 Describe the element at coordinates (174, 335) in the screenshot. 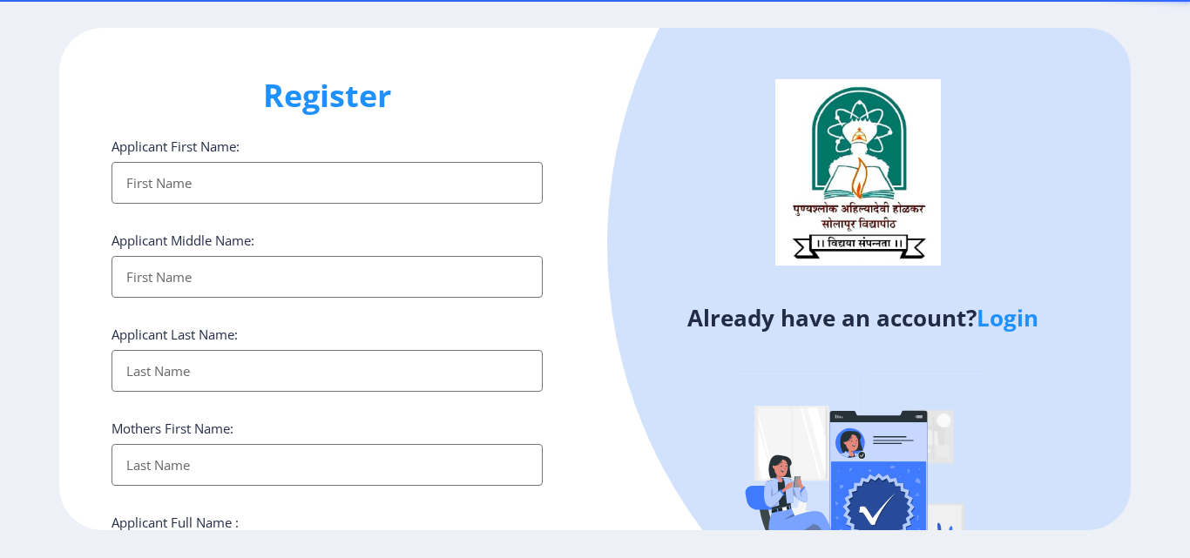

I see `label: Applicant Last Name:` at that location.